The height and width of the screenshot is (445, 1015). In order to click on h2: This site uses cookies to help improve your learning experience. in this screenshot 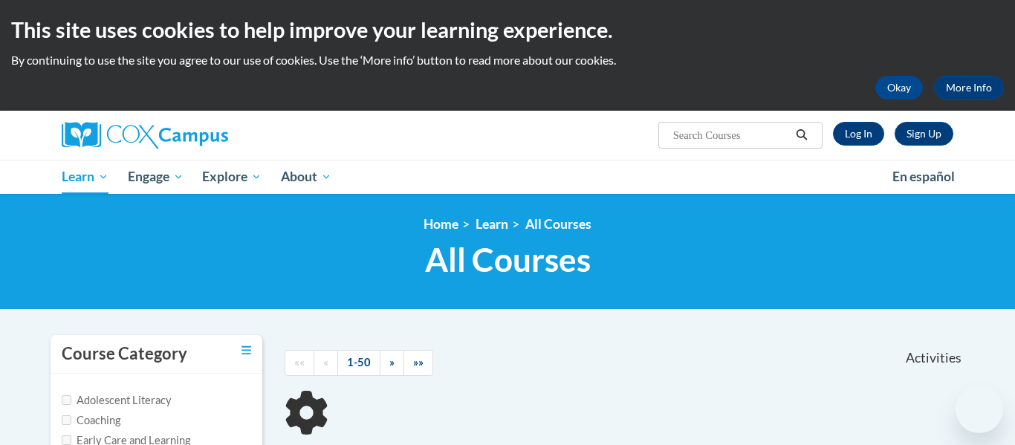, I will do `click(507, 30)`.